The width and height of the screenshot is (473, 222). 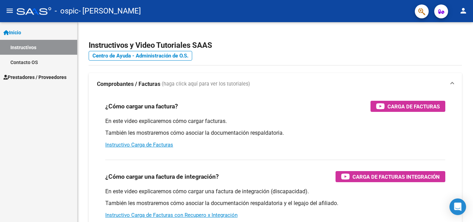 What do you see at coordinates (206, 84) in the screenshot?
I see `span: (haga click aquí para ver los tutoriales)` at bounding box center [206, 84].